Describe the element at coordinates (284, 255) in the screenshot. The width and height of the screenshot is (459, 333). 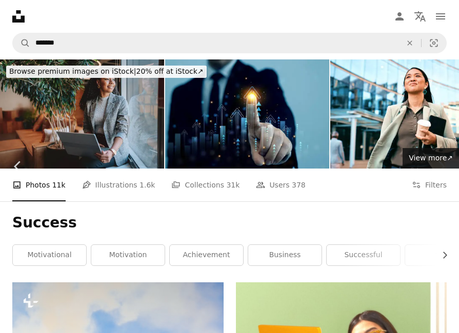
I see `a: business` at that location.